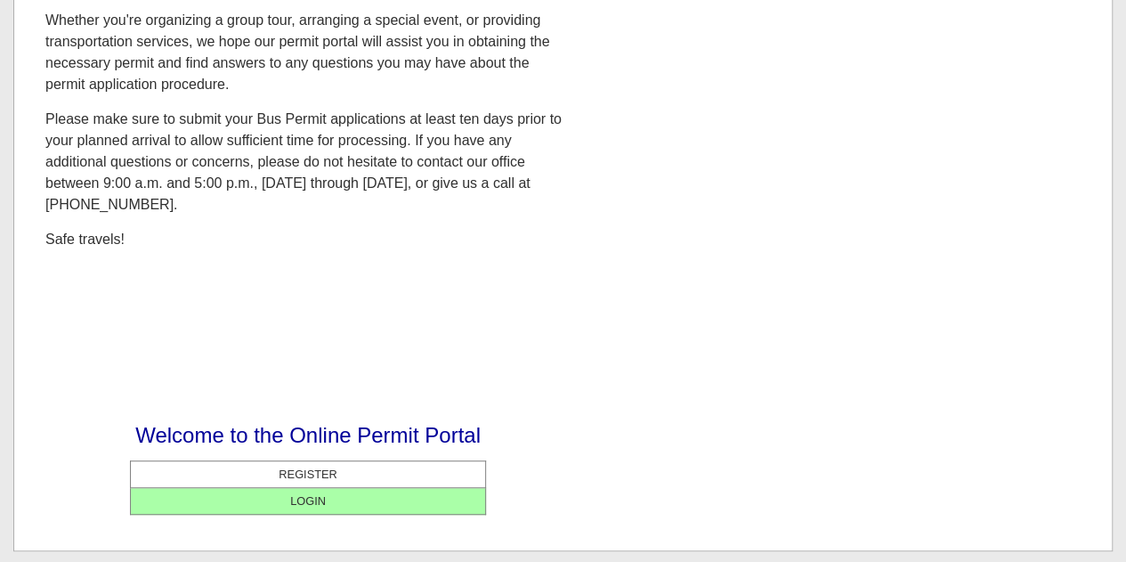  I want to click on span: Please make sure to submit your Bus Permit applications at least ten days prior to your planned a..., so click(304, 161).